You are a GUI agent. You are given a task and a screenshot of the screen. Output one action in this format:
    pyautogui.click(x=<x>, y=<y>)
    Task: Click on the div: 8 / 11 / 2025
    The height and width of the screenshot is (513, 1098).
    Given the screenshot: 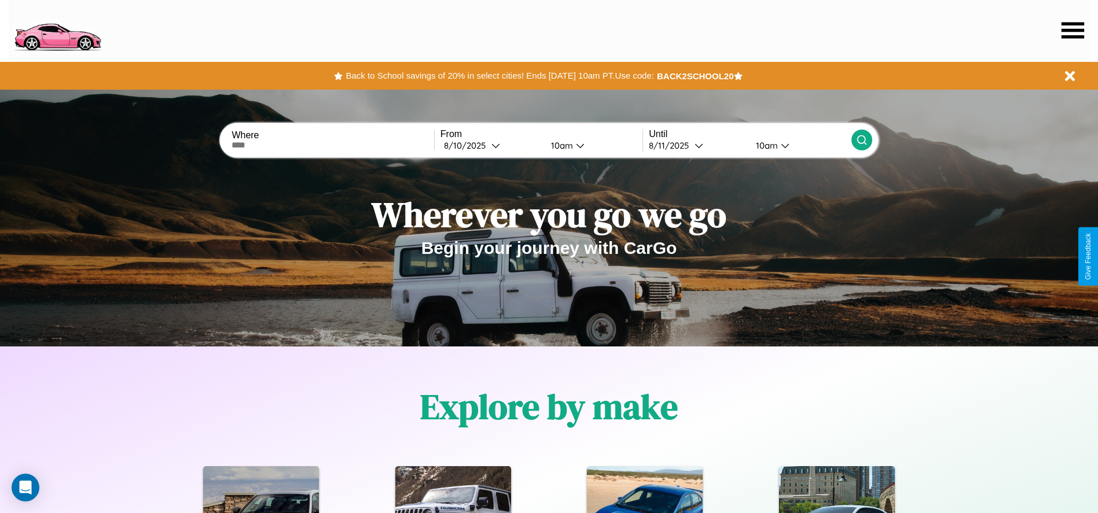 What is the action you would take?
    pyautogui.click(x=671, y=145)
    